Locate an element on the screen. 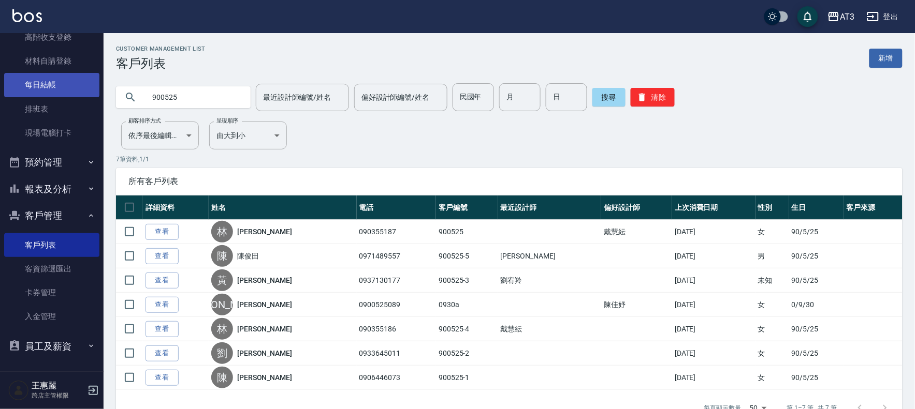 Image resolution: width=915 pixels, height=409 pixels. td: 0906446073 is located at coordinates (396, 378).